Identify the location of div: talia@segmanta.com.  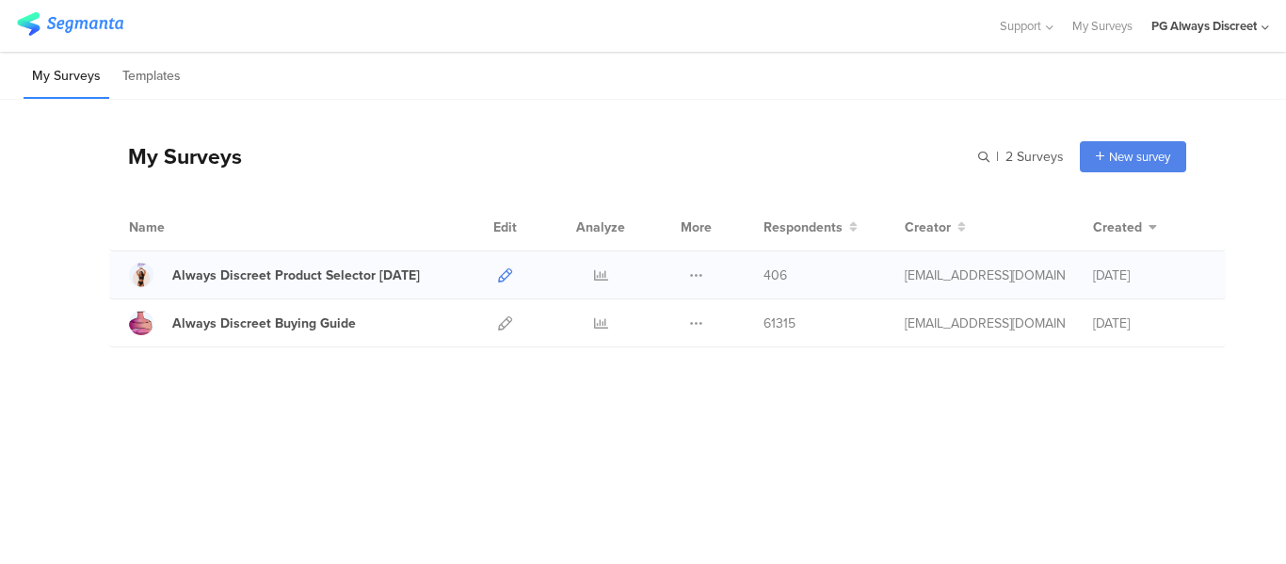
(985, 323).